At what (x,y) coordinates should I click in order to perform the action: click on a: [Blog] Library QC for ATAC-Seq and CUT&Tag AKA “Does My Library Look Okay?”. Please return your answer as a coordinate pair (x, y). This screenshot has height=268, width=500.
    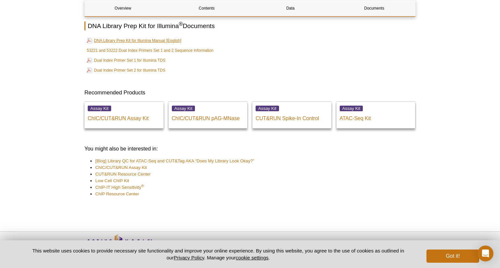
    Looking at the image, I should click on (175, 161).